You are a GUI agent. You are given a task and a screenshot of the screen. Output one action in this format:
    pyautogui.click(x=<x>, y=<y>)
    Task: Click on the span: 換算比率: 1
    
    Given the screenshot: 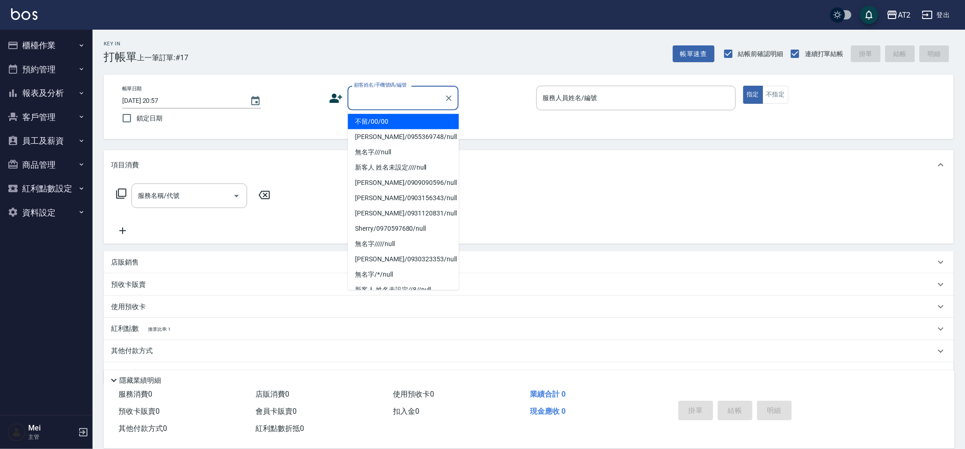 What is the action you would take?
    pyautogui.click(x=160, y=329)
    